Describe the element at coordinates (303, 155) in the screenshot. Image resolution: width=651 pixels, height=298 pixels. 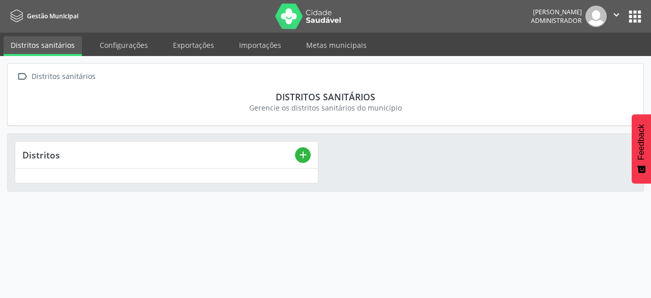
I see `i: add` at that location.